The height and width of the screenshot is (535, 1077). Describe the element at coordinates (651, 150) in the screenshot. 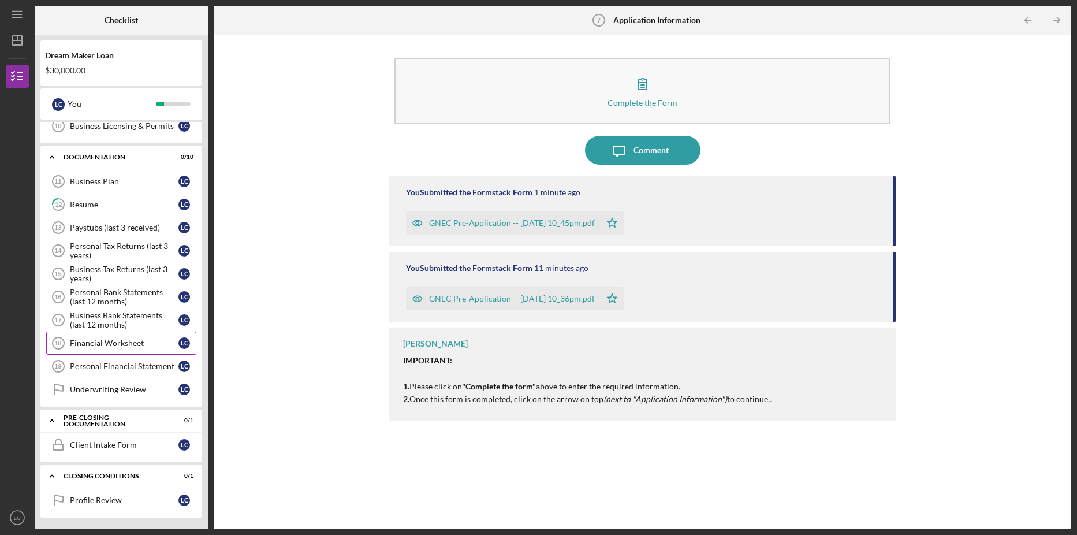

I see `div: Comment` at that location.